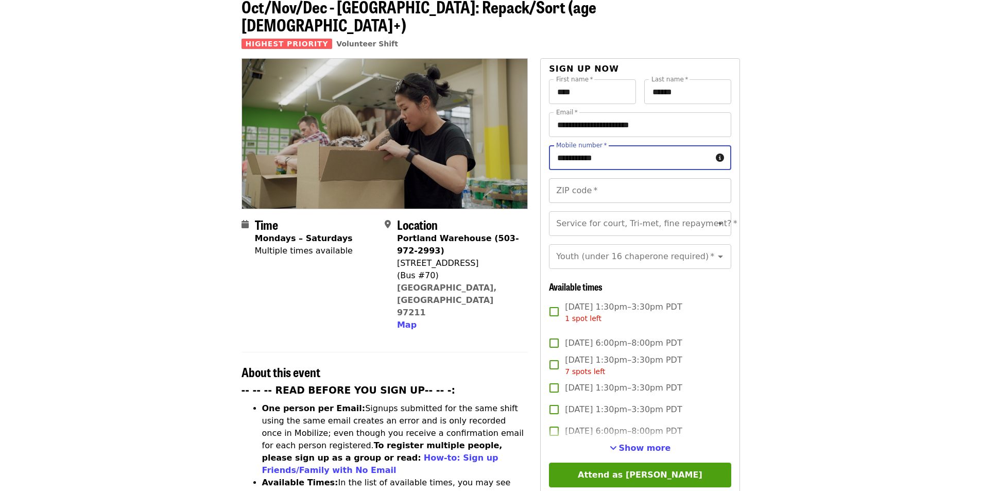 This screenshot has width=981, height=491. I want to click on span: Location, so click(417, 224).